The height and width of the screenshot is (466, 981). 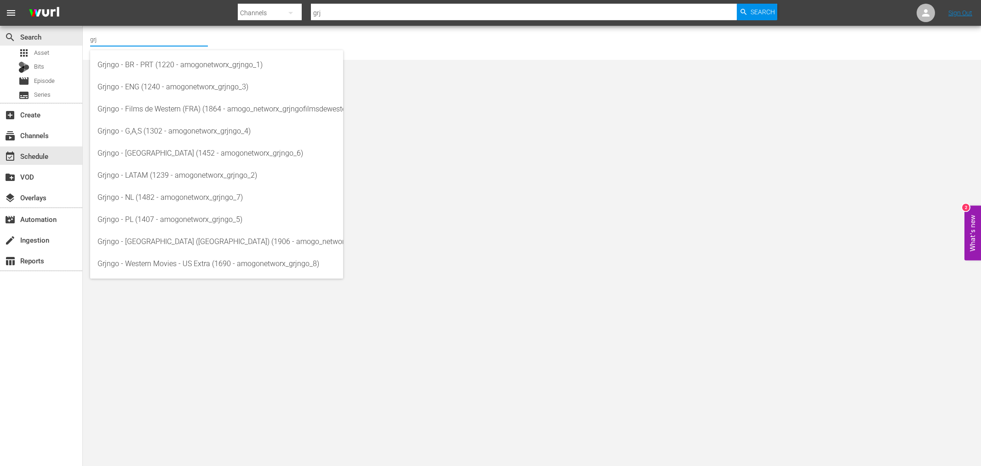 What do you see at coordinates (10, 115) in the screenshot?
I see `span: Create` at bounding box center [10, 115].